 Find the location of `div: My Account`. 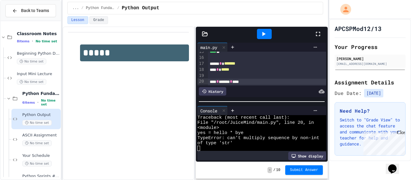

div: My Account is located at coordinates (343, 9).